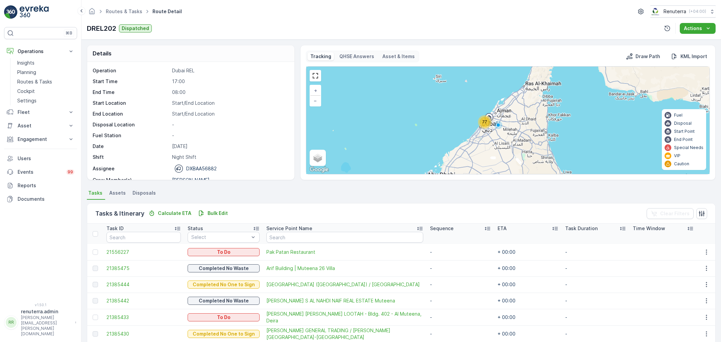  I want to click on p: Tasks & Itinerary, so click(120, 214).